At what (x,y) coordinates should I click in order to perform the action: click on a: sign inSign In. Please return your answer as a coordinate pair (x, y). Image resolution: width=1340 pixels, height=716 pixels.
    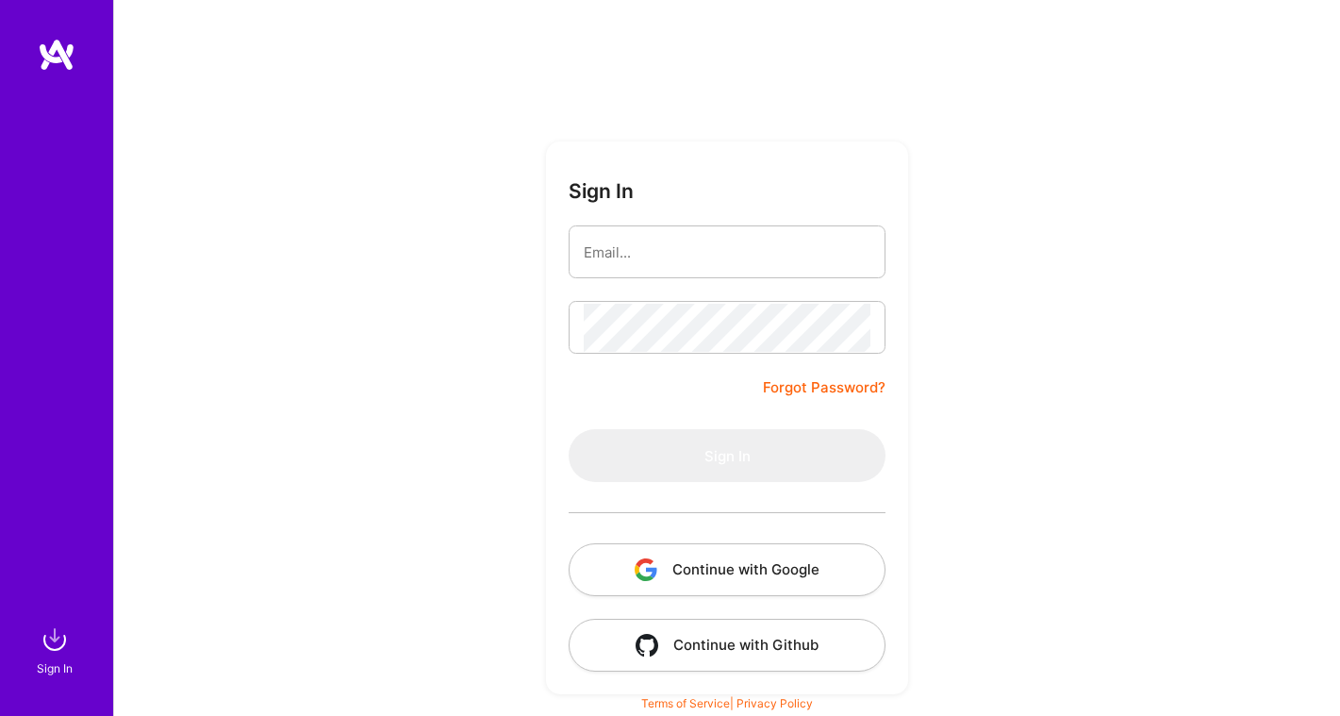
    Looking at the image, I should click on (57, 649).